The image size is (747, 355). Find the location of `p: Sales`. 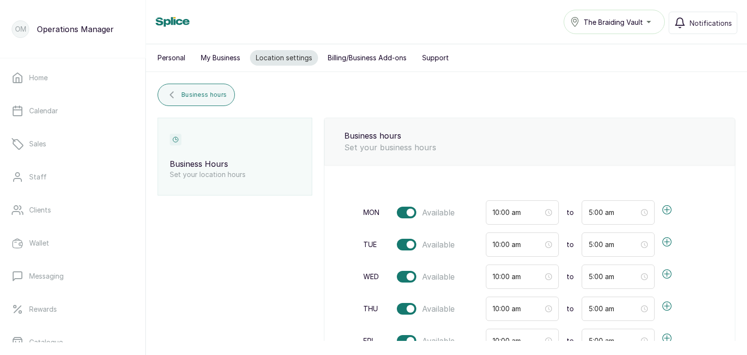

p: Sales is located at coordinates (37, 144).